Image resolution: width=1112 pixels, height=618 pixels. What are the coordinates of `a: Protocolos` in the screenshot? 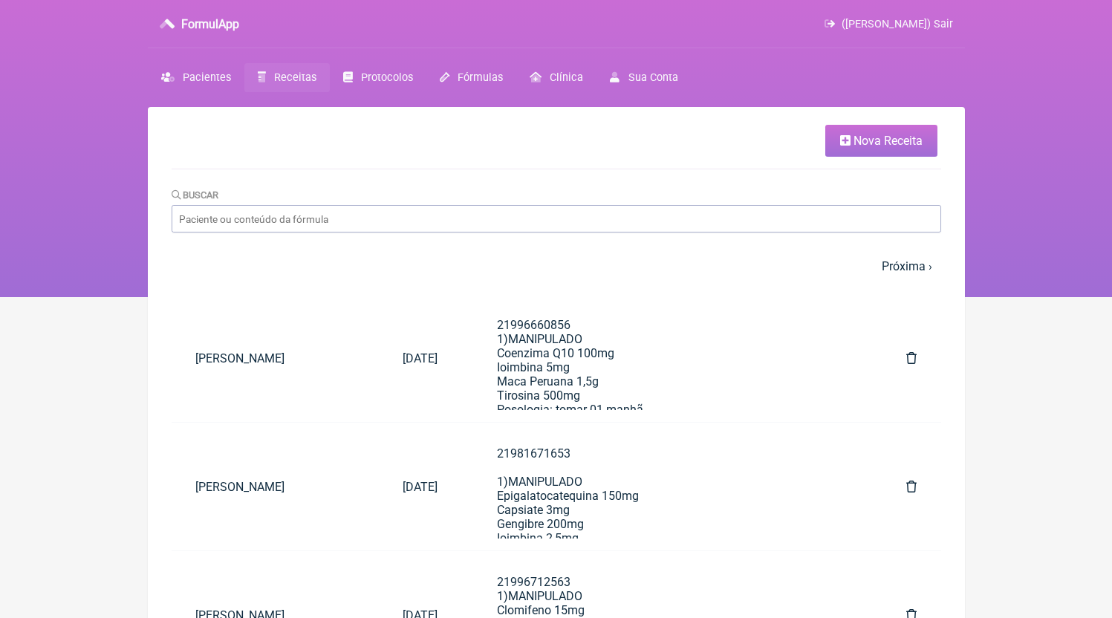 It's located at (378, 77).